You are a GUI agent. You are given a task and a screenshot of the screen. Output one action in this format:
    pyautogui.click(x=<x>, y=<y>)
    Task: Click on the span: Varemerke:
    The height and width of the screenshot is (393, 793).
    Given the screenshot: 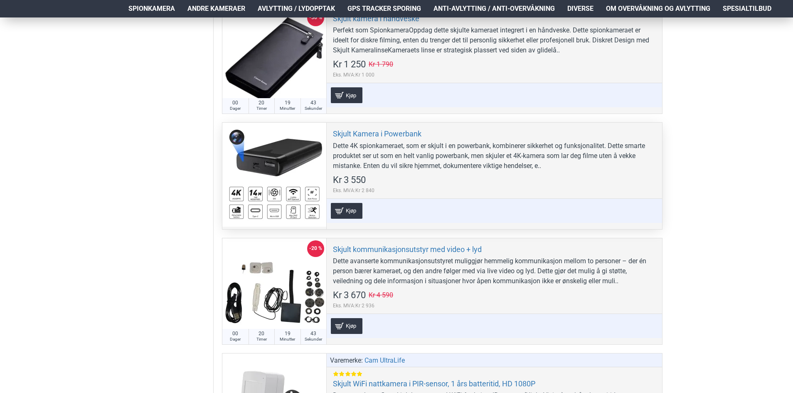 What is the action you would take?
    pyautogui.click(x=346, y=360)
    